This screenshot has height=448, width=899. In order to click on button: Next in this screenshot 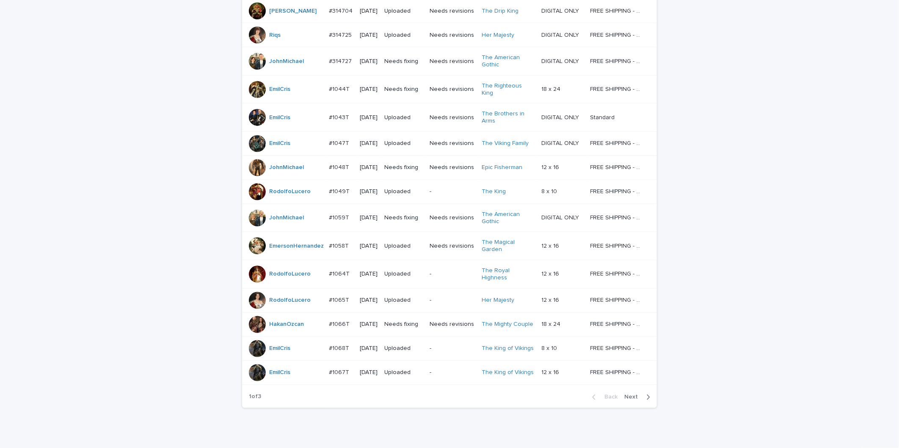, I will do `click(638, 398)`.